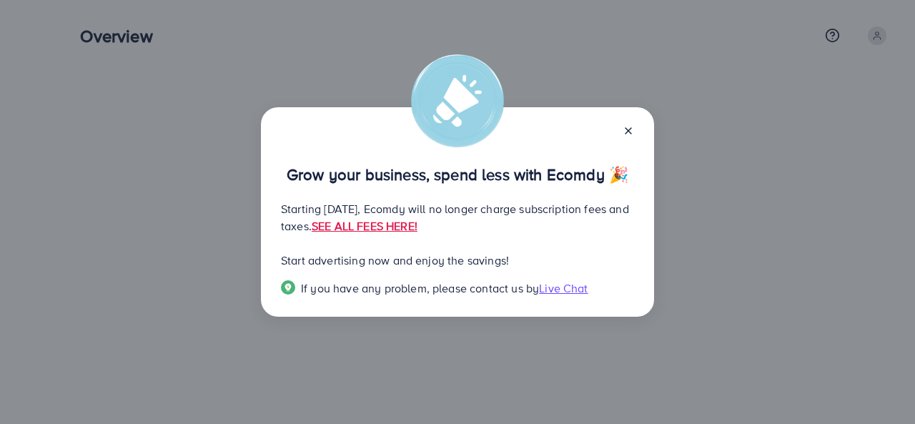 The image size is (915, 424). I want to click on p: Grow your business, spend less with Ecomdy 🎉, so click(457, 174).